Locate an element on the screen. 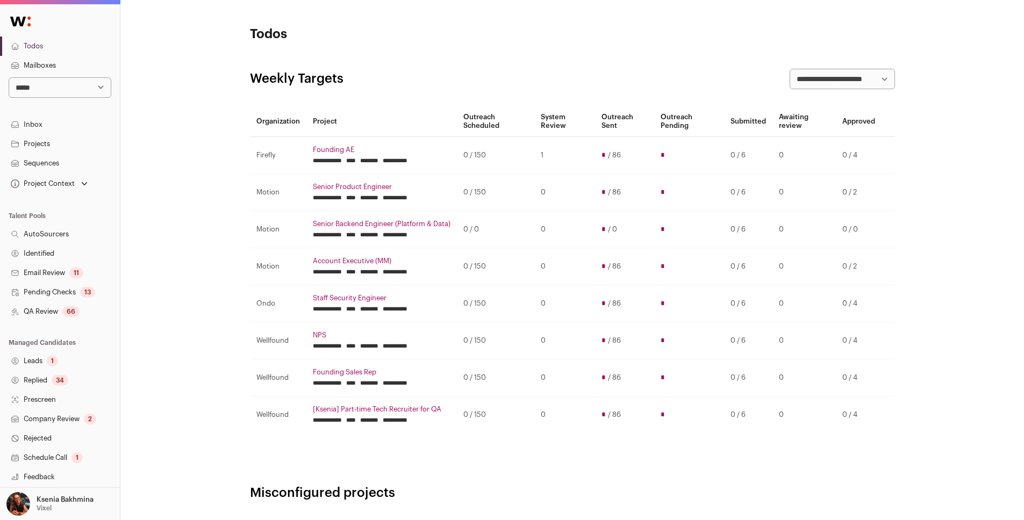 The width and height of the screenshot is (1024, 520). div: 2 is located at coordinates (90, 419).